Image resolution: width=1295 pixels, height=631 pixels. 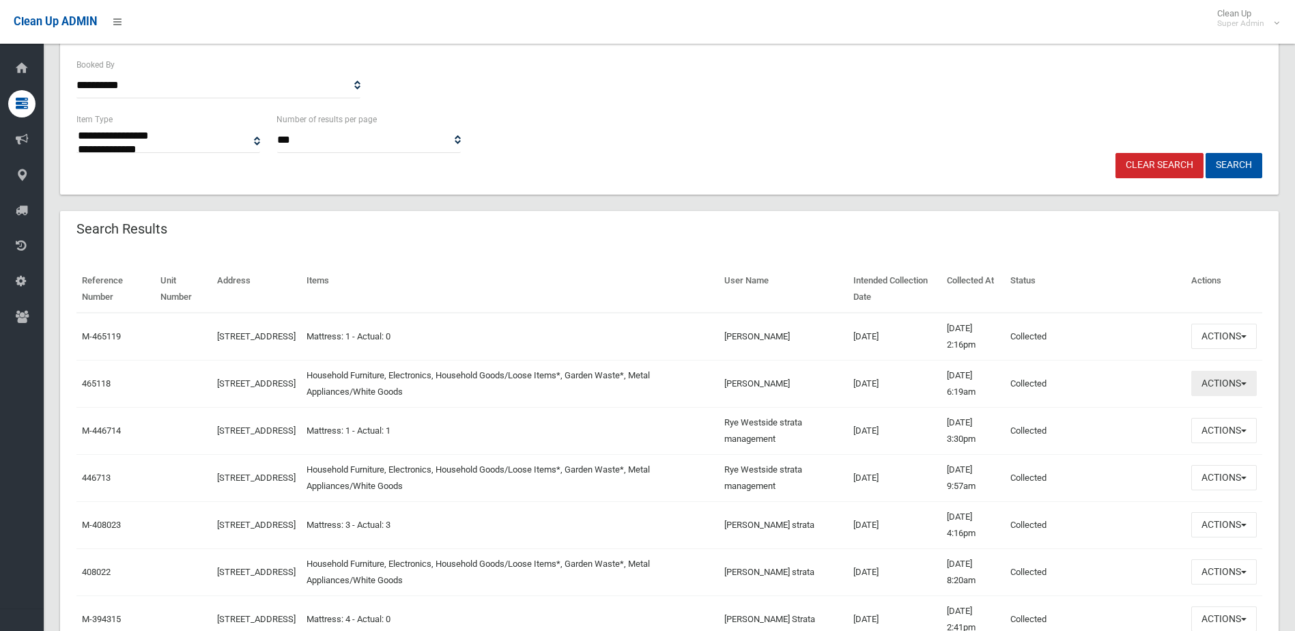 What do you see at coordinates (1160, 165) in the screenshot?
I see `a: Clear Search` at bounding box center [1160, 165].